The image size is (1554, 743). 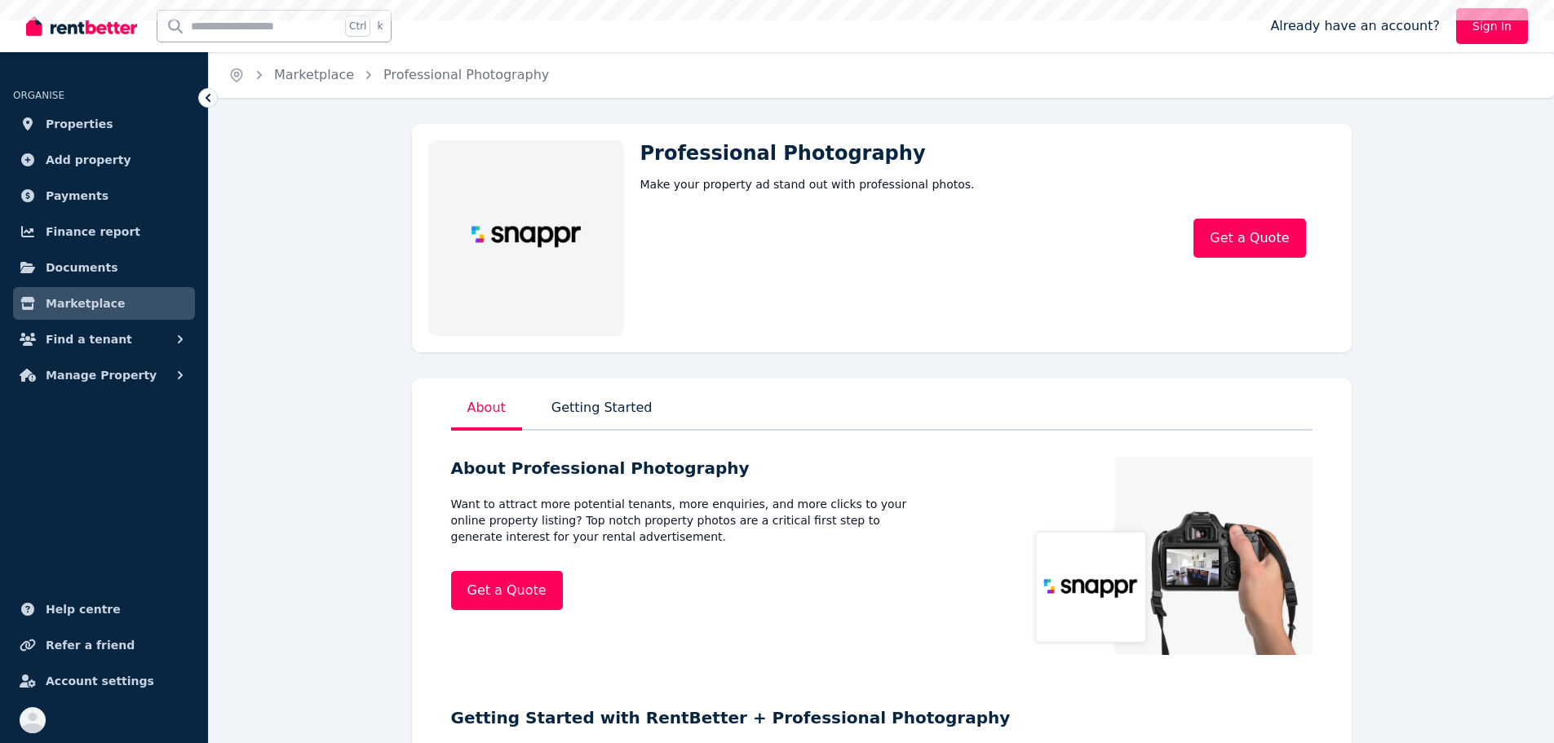 I want to click on p: Want to attract more potential tenants, more enquiries, and more clicks to your online property l..., so click(x=686, y=521).